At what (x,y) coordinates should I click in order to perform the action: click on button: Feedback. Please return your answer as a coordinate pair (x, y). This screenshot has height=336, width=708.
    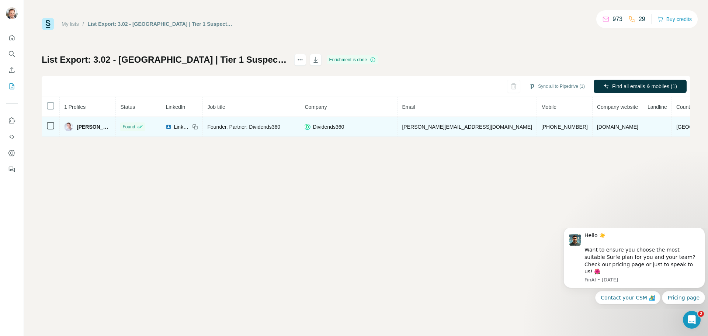
    Looking at the image, I should click on (12, 169).